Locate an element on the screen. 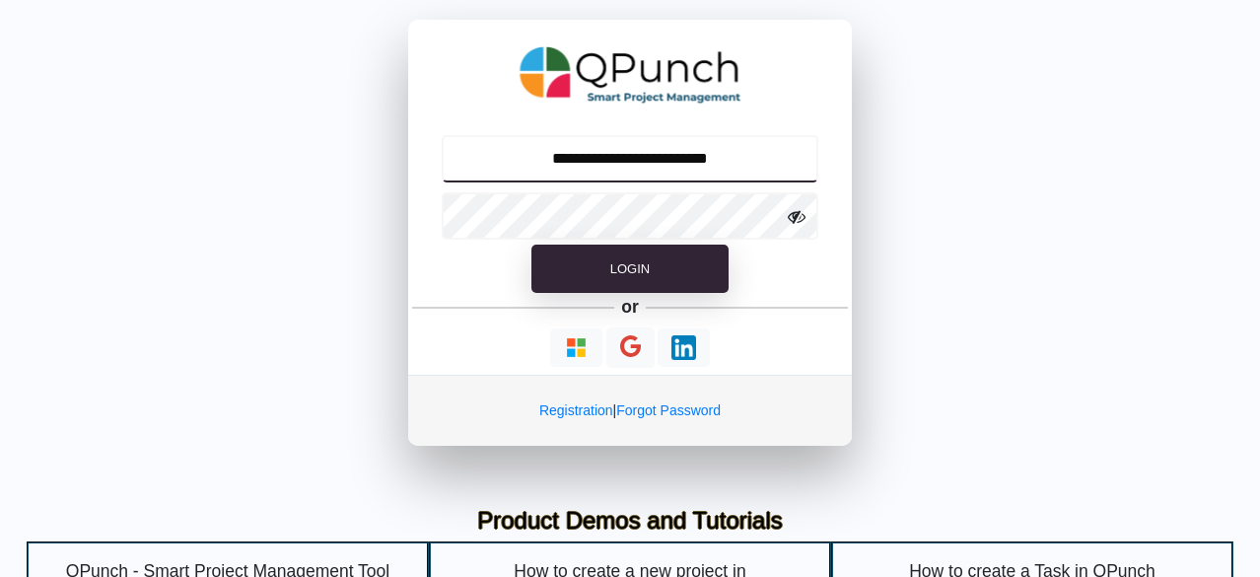 This screenshot has width=1260, height=577. a: Registration is located at coordinates (576, 410).